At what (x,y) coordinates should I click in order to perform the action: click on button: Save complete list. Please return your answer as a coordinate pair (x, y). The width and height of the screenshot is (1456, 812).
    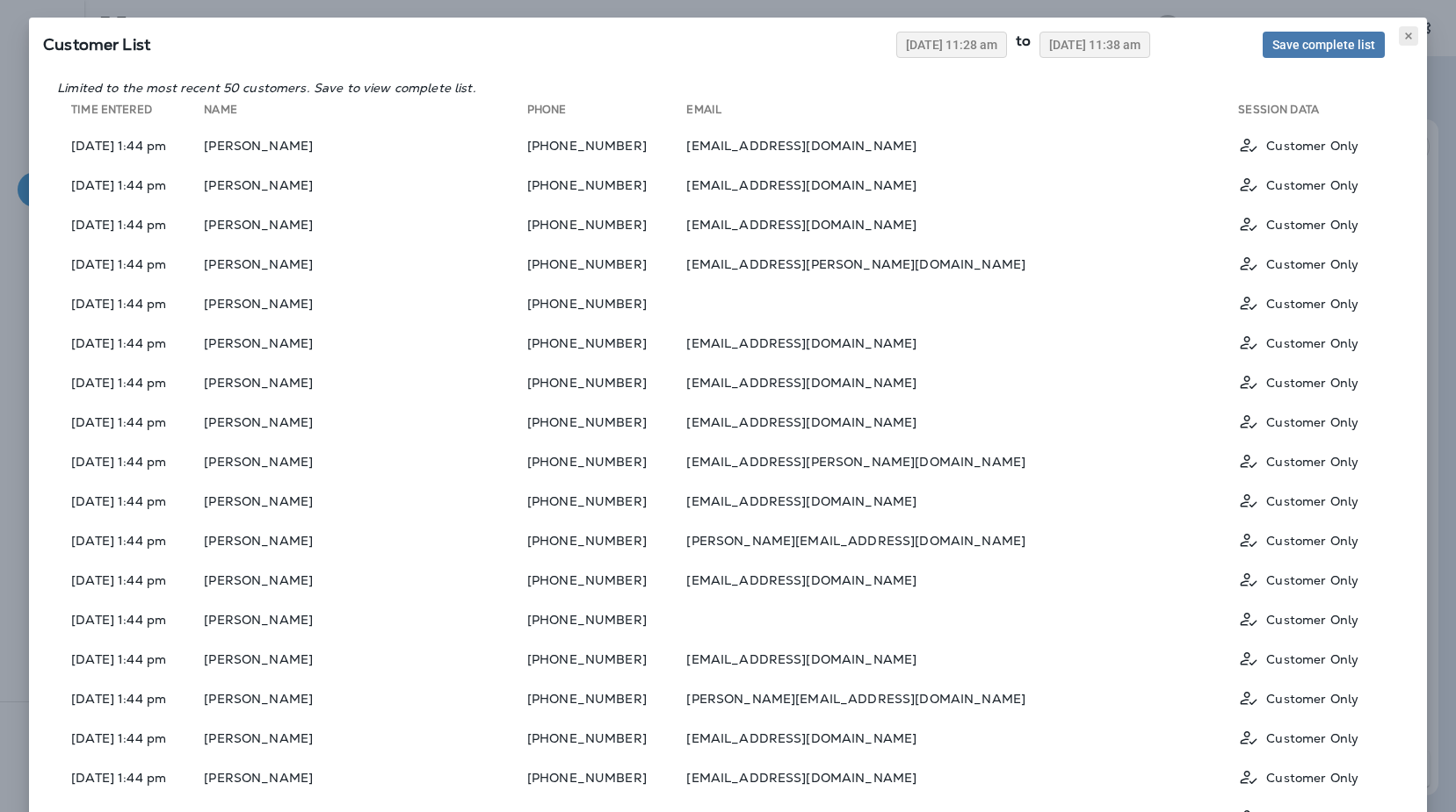
    Looking at the image, I should click on (1324, 45).